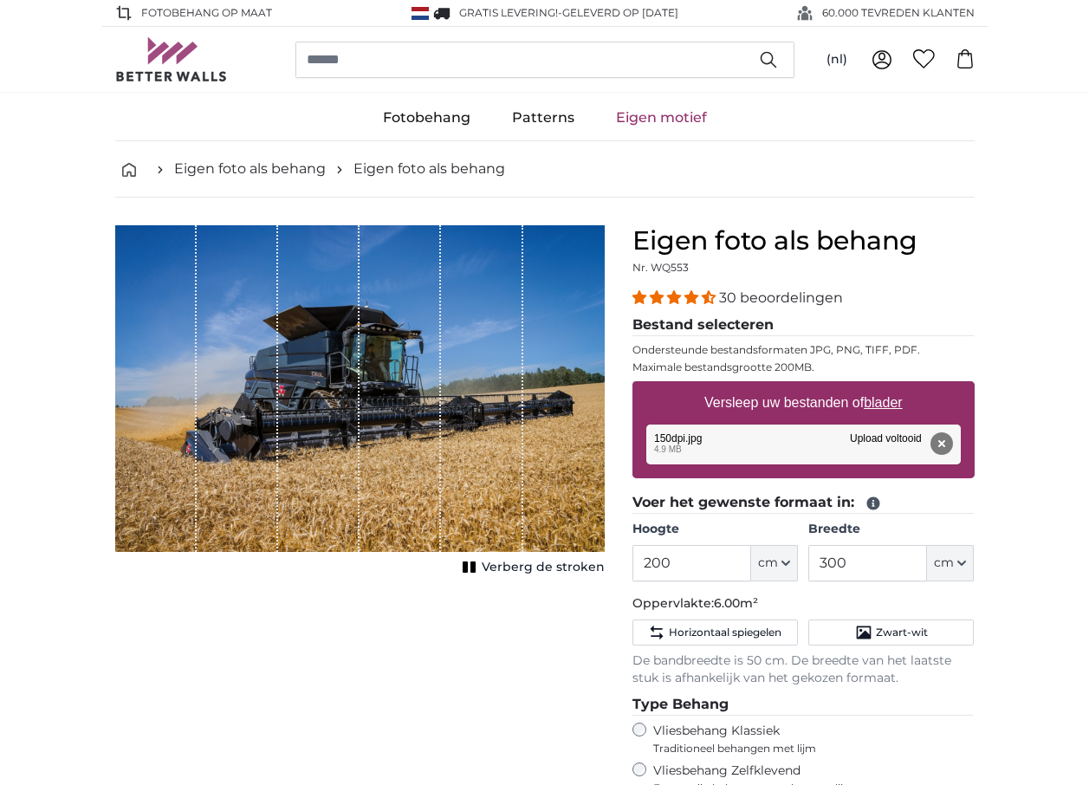 The width and height of the screenshot is (1089, 785). Describe the element at coordinates (803, 403) in the screenshot. I see `label: Versleep uw bestanden of` at that location.